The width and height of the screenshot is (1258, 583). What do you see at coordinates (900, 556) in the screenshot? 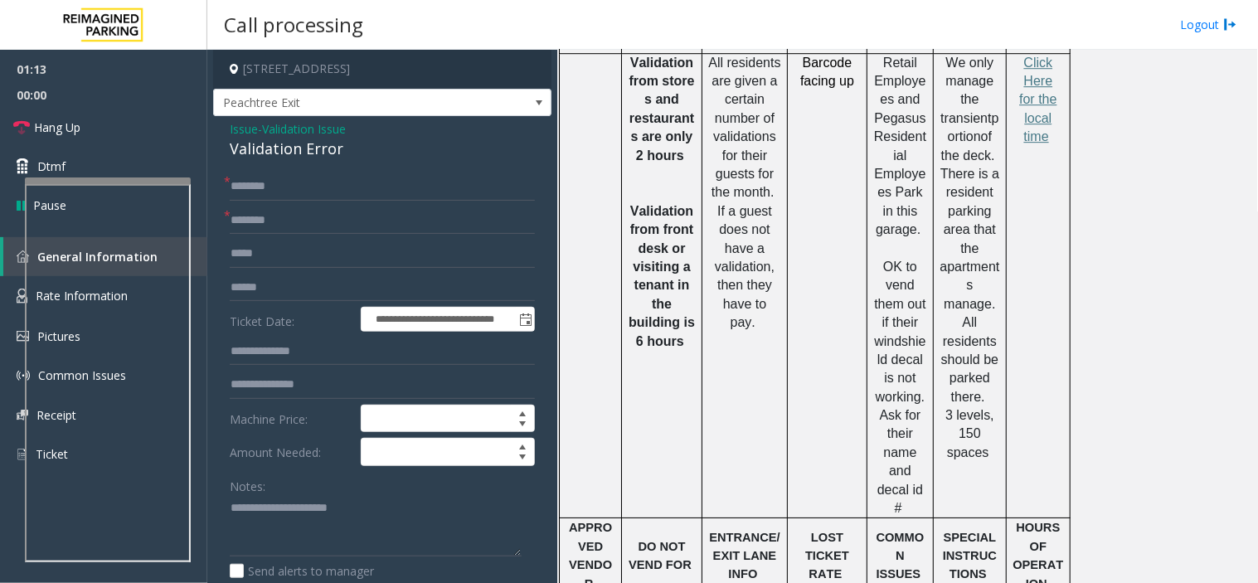
I see `span: COMMON ISSUES` at bounding box center [900, 556].